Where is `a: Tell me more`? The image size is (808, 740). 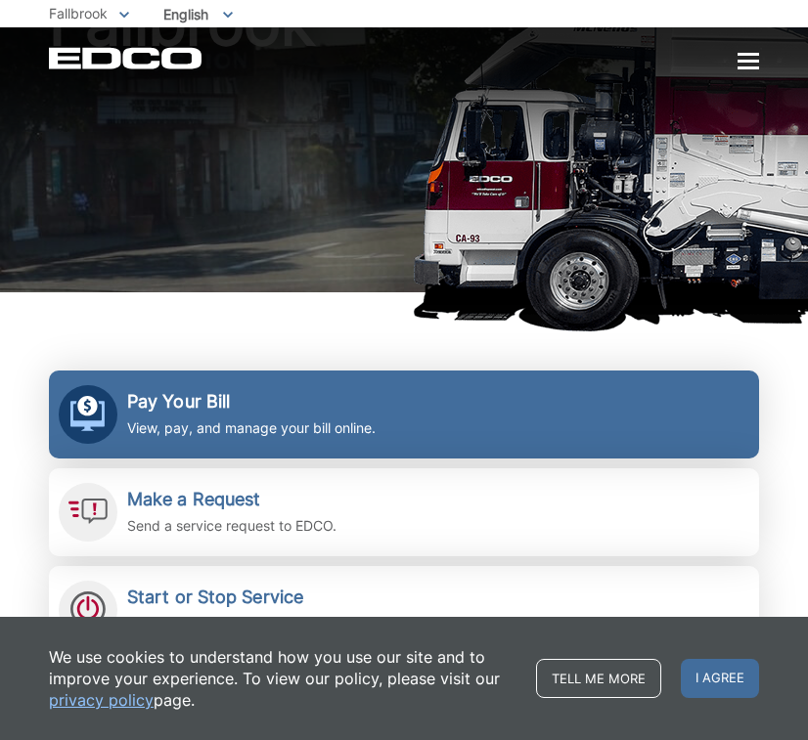 a: Tell me more is located at coordinates (599, 679).